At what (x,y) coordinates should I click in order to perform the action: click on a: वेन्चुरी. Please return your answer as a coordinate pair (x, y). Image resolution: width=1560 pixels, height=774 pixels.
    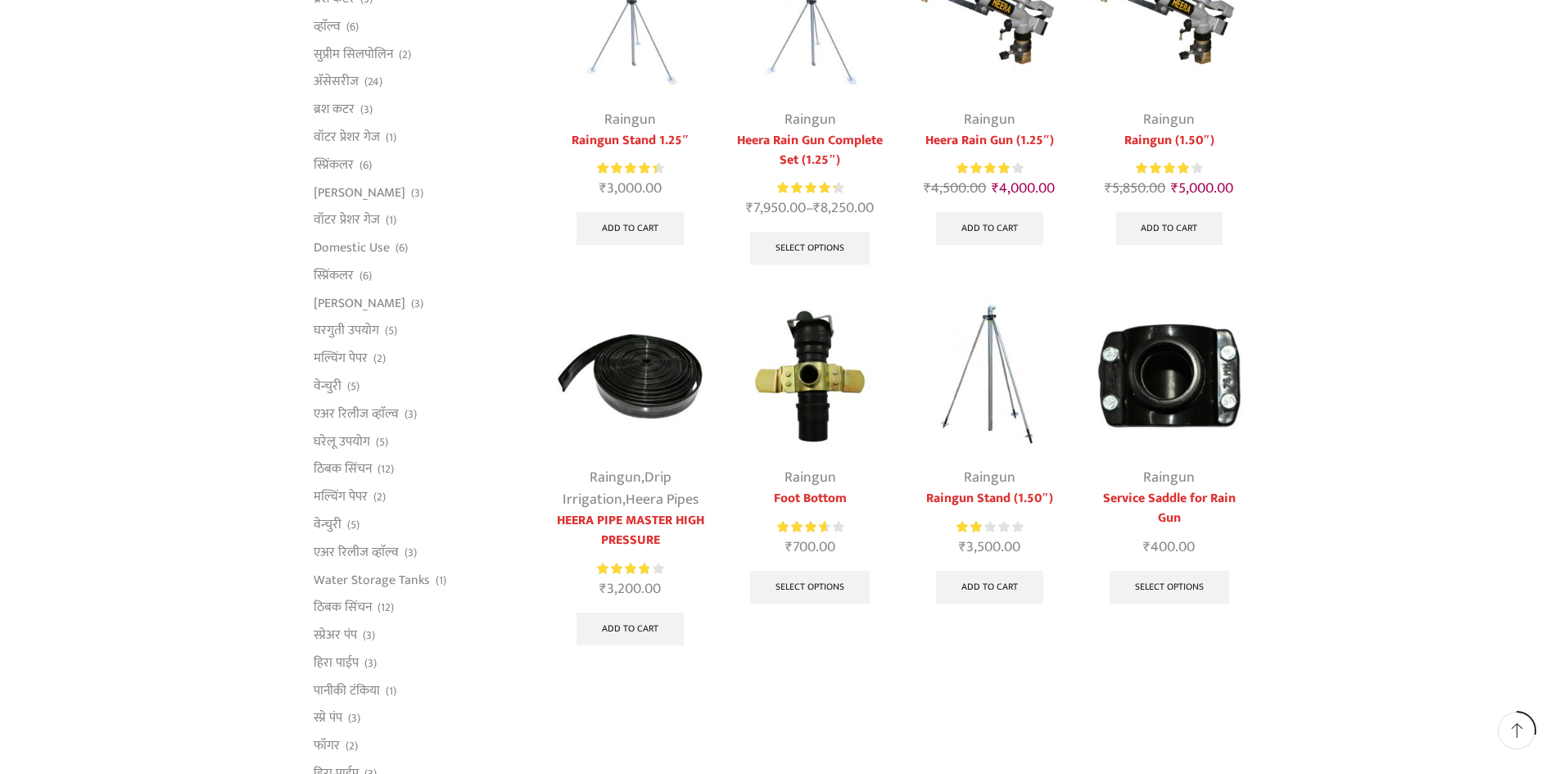
    Looking at the image, I should click on (327, 386).